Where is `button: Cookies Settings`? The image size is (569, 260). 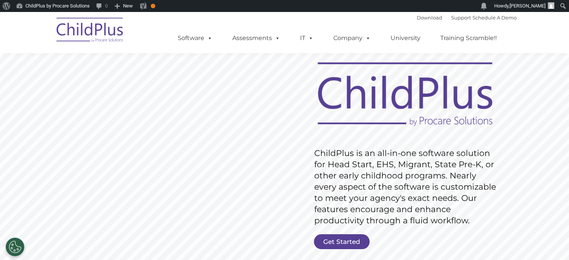
button: Cookies Settings is located at coordinates (15, 247).